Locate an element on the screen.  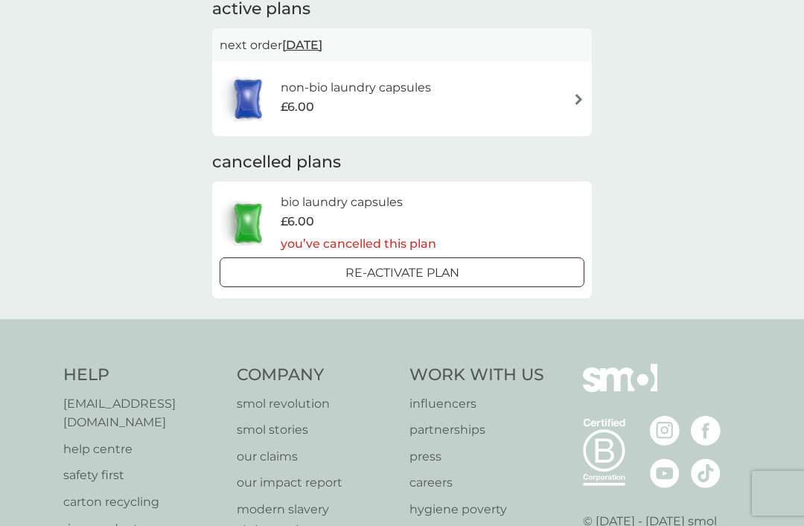
a: press is located at coordinates (477, 457).